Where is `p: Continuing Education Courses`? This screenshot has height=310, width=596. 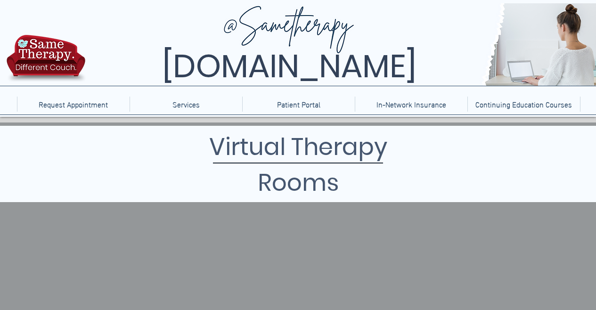
p: Continuing Education Courses is located at coordinates (523, 104).